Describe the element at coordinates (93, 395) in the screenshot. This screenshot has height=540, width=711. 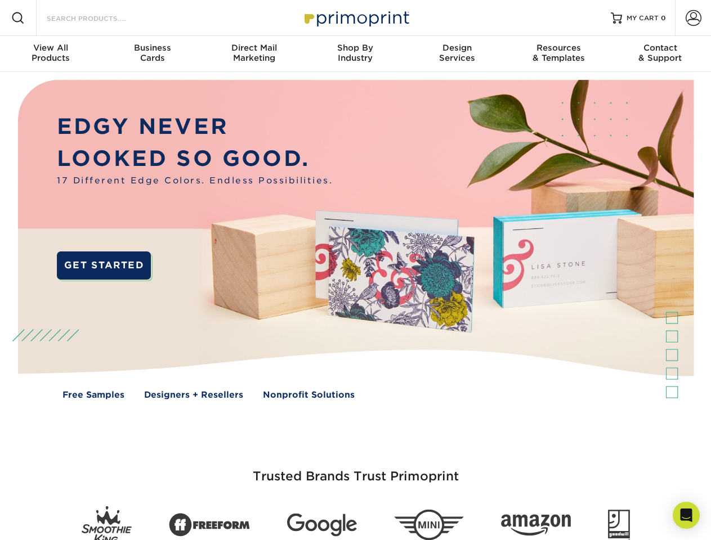
I see `a: Free Samples` at that location.